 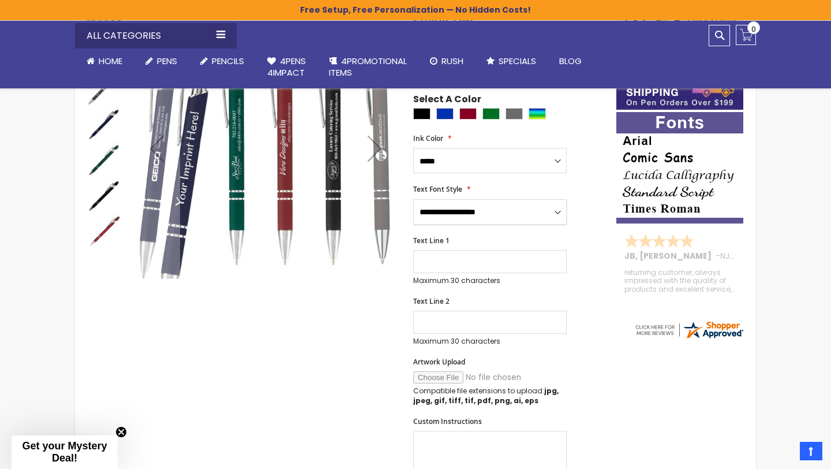 What do you see at coordinates (445, 114) in the screenshot?
I see `div: Blue` at bounding box center [445, 114].